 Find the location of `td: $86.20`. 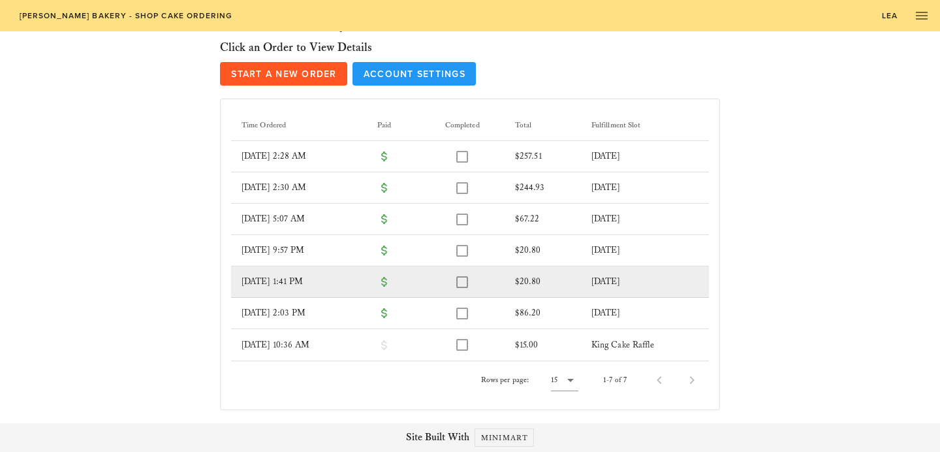

td: $86.20 is located at coordinates (542, 313).